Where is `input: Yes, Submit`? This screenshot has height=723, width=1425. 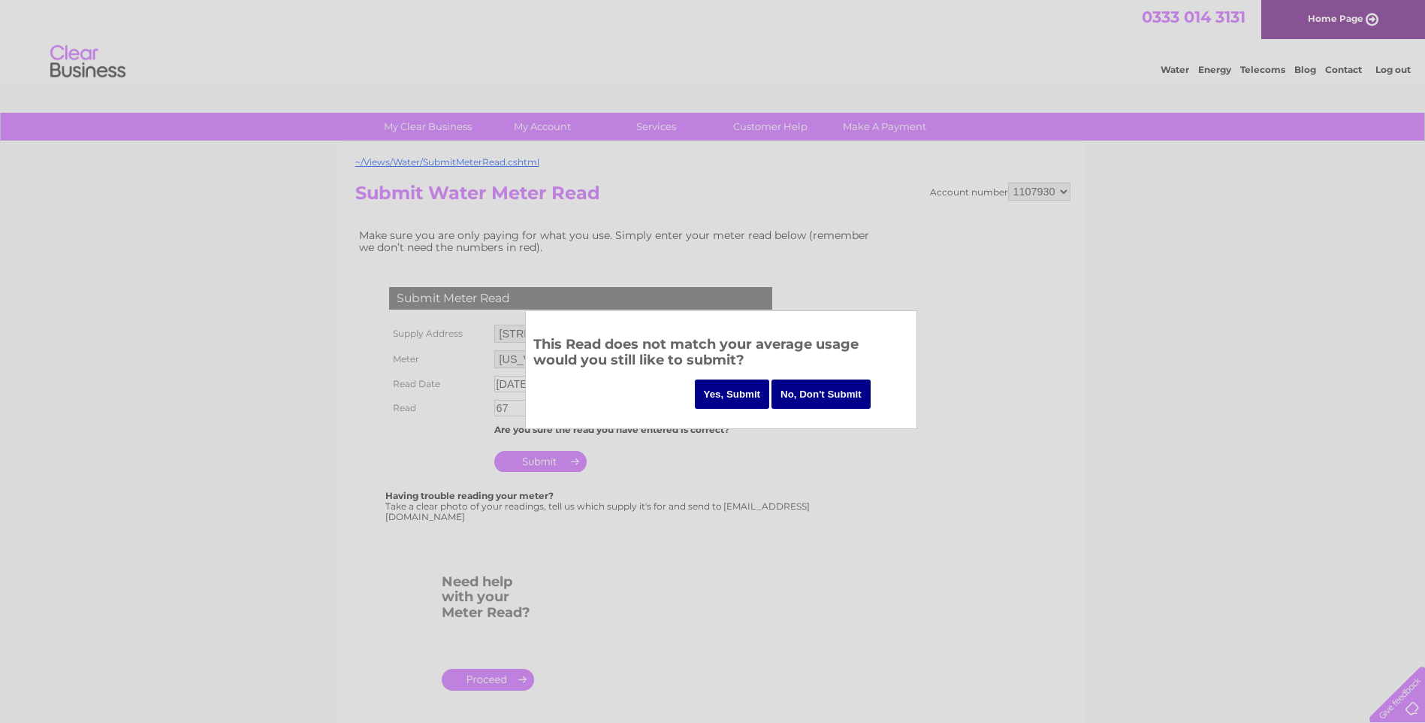
input: Yes, Submit is located at coordinates (733, 394).